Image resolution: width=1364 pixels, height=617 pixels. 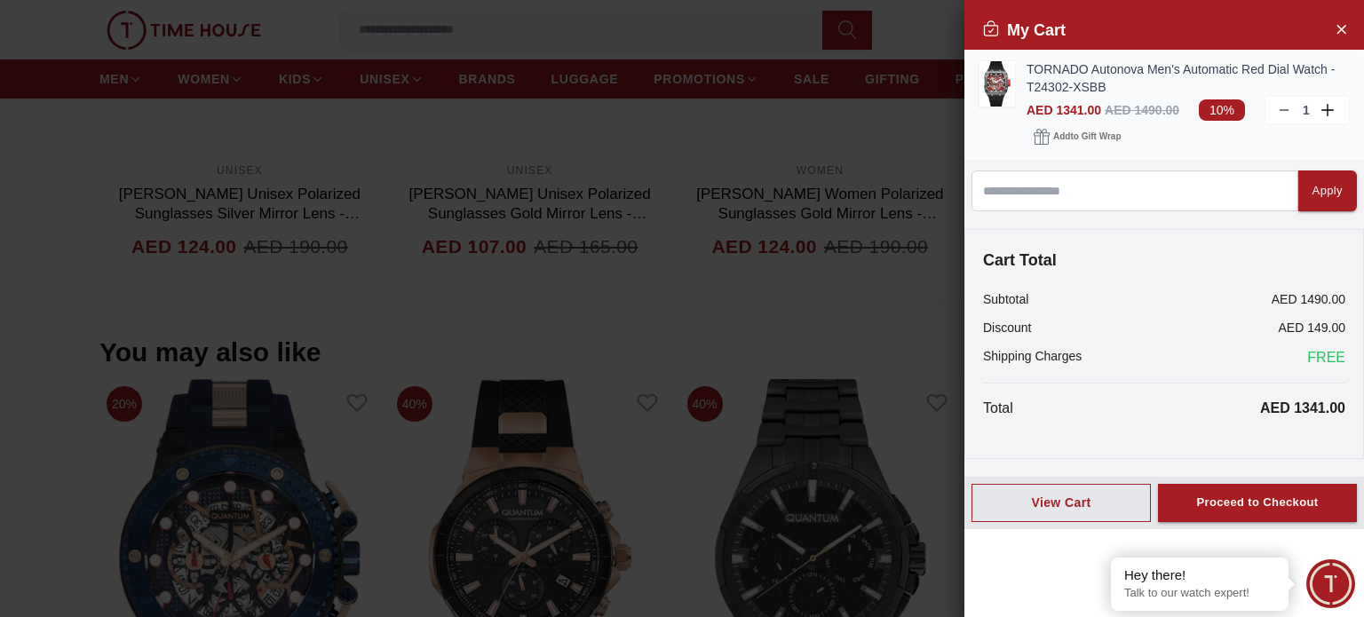 What do you see at coordinates (998, 408) in the screenshot?
I see `p: Total` at bounding box center [998, 408].